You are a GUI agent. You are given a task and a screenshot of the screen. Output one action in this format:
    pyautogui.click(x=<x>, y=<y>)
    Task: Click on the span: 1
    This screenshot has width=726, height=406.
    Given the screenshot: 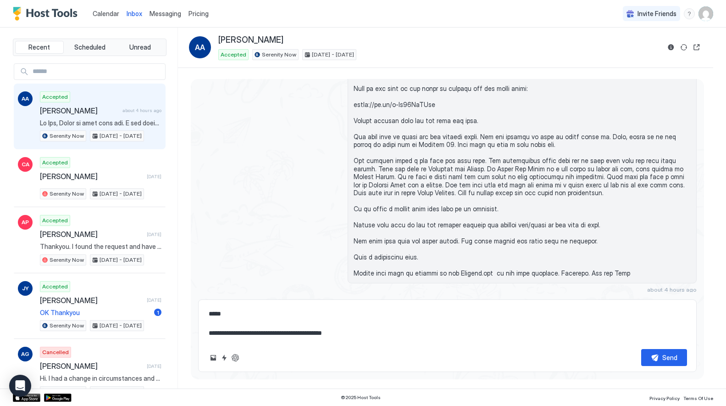 What is the action you would take?
    pyautogui.click(x=158, y=312)
    